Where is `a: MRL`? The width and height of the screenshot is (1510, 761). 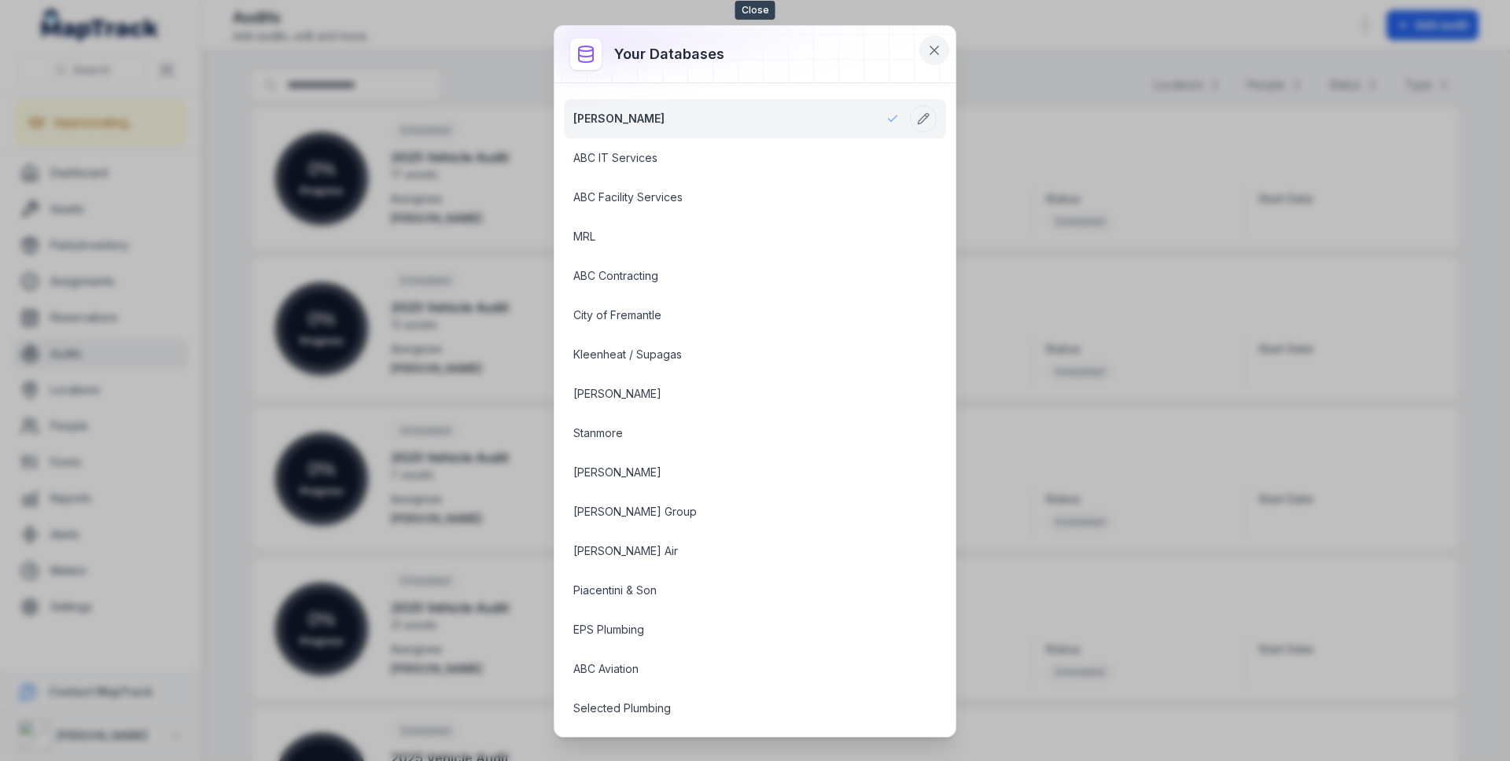 a: MRL is located at coordinates (736, 237).